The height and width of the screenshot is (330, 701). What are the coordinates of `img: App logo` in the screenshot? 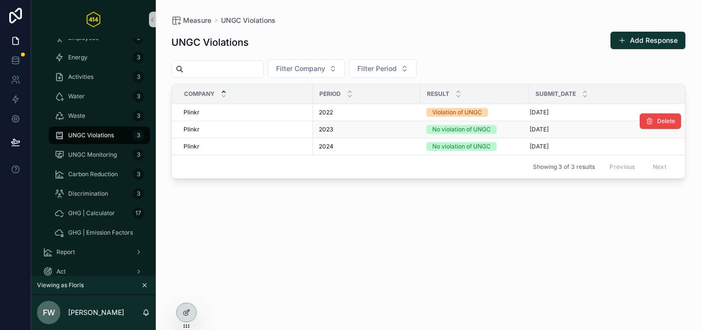 It's located at (93, 19).